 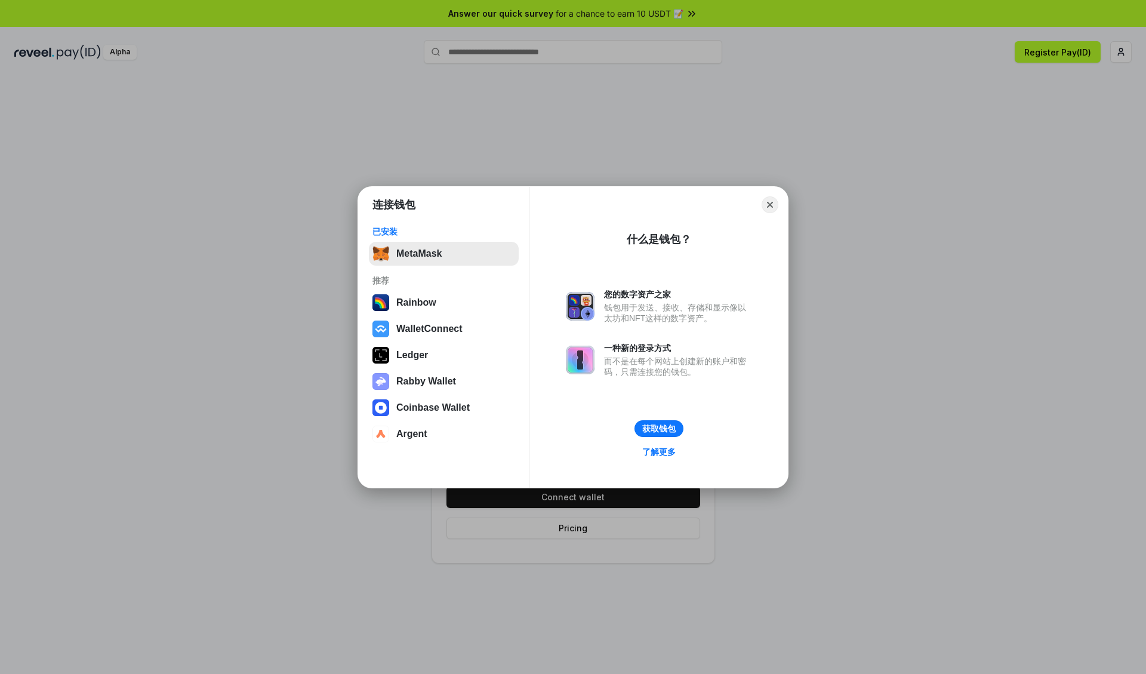 I want to click on button: WalletConnect, so click(x=444, y=329).